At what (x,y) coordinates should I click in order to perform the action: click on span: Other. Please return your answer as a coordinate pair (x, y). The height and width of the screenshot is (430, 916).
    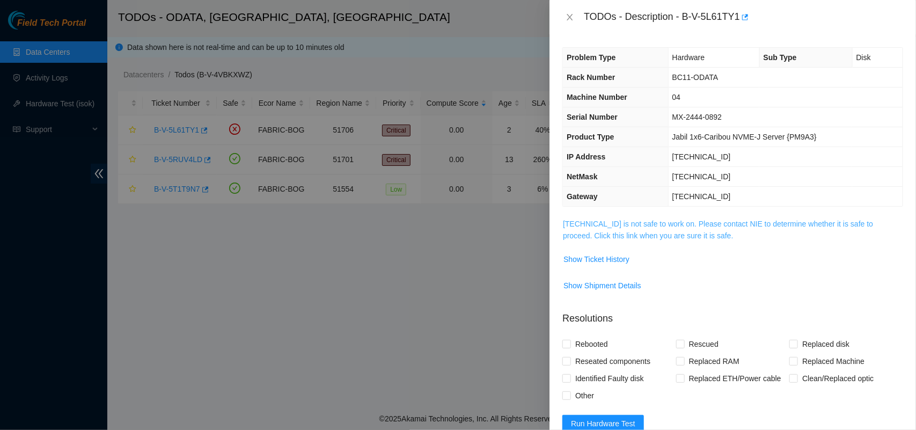
    Looking at the image, I should click on (585, 396).